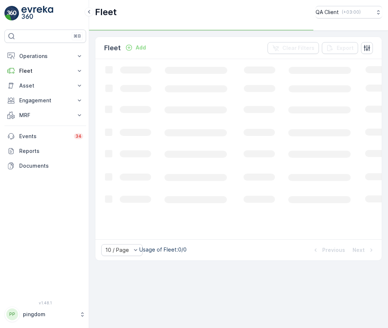 Image resolution: width=388 pixels, height=328 pixels. What do you see at coordinates (77, 36) in the screenshot?
I see `p: ⌘B` at bounding box center [77, 36].